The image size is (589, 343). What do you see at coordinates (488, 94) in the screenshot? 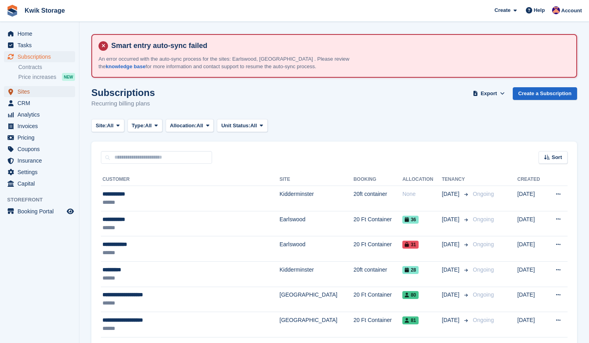
I see `span: Export` at bounding box center [488, 94].